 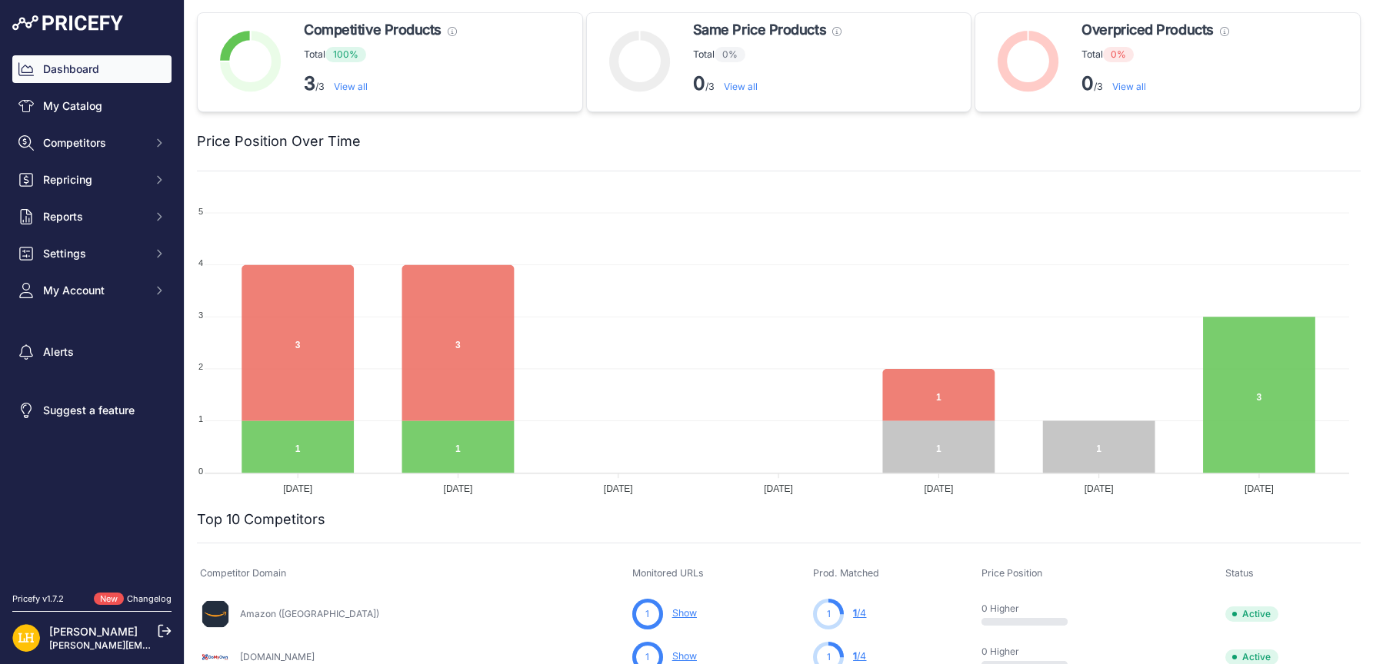 I want to click on button: My Account, so click(x=92, y=291).